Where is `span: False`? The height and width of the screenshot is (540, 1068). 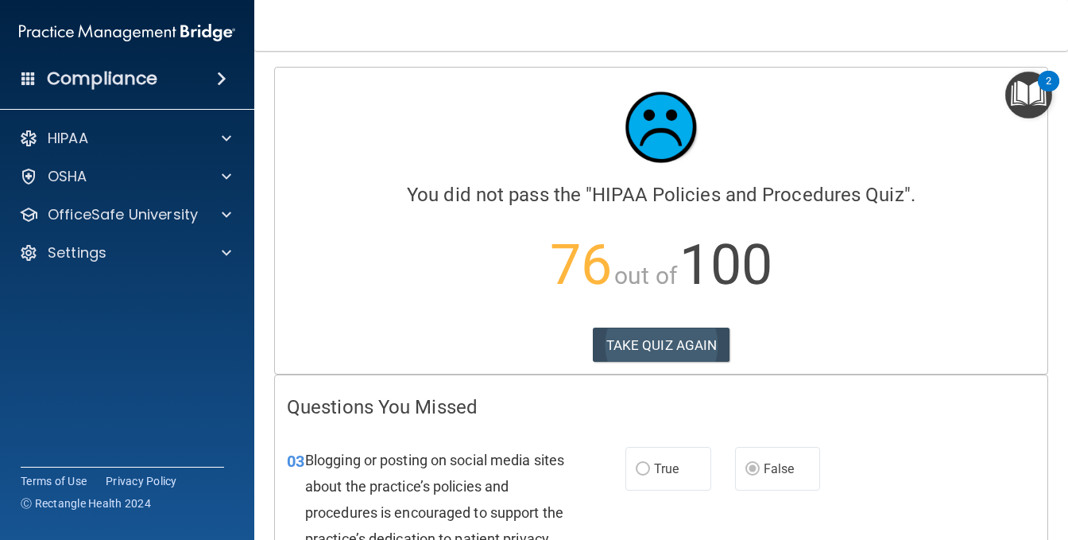
span: False is located at coordinates (779, 468).